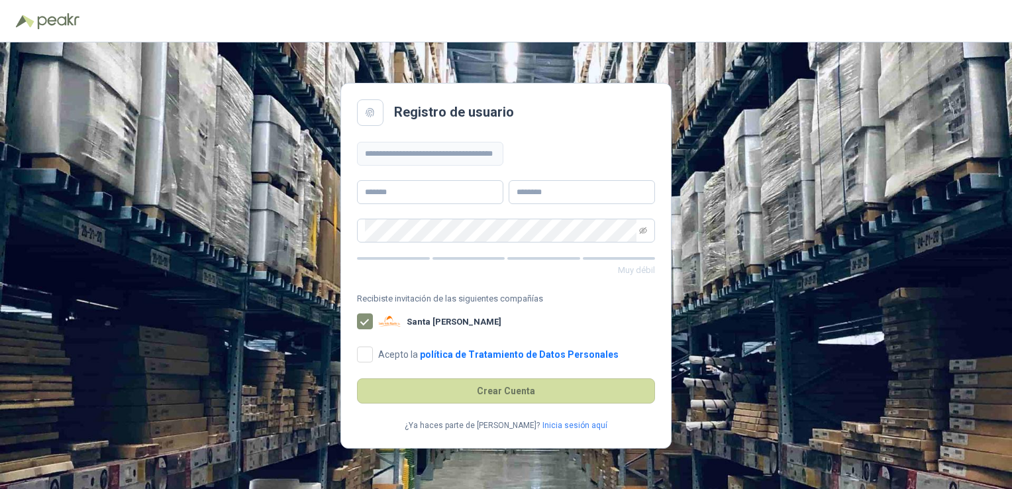 The image size is (1012, 489). What do you see at coordinates (25, 21) in the screenshot?
I see `img: Logo` at bounding box center [25, 21].